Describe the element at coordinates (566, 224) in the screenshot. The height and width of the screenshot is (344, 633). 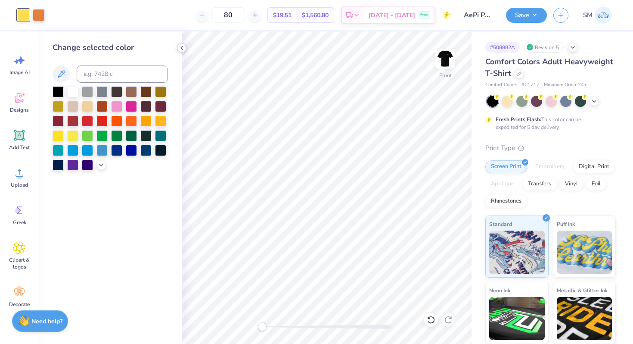
I see `span: Puff Ink` at that location.